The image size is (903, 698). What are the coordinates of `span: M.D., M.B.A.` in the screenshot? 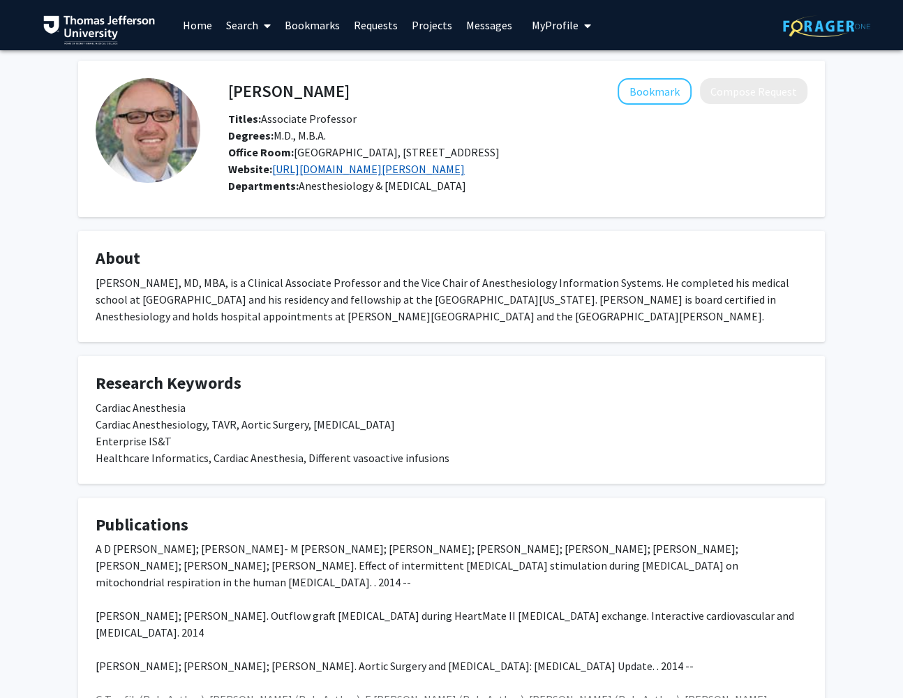 It's located at (277, 135).